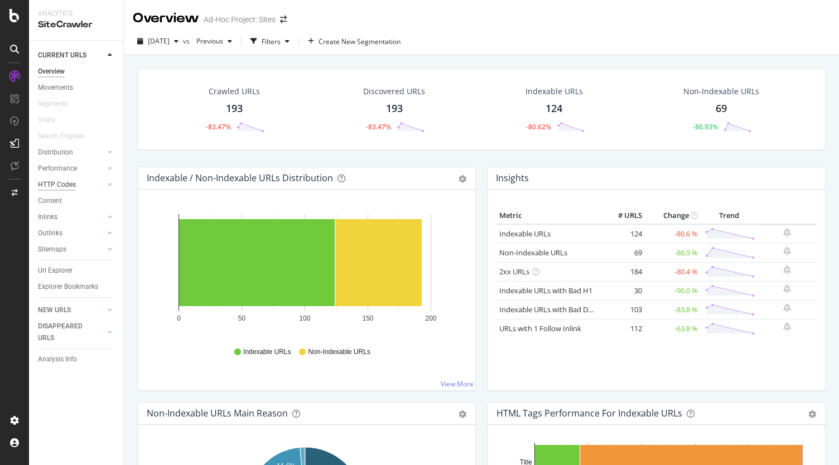 This screenshot has height=465, width=839. Describe the element at coordinates (66, 136) in the screenshot. I see `a: Search Engines` at that location.